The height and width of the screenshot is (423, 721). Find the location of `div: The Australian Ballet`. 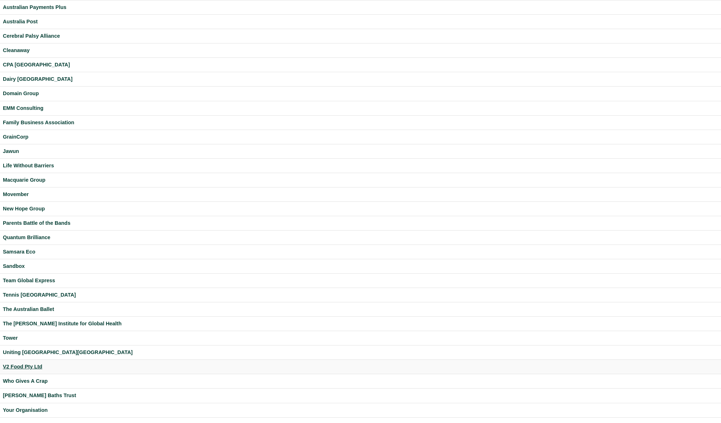

div: The Australian Ballet is located at coordinates (360, 309).